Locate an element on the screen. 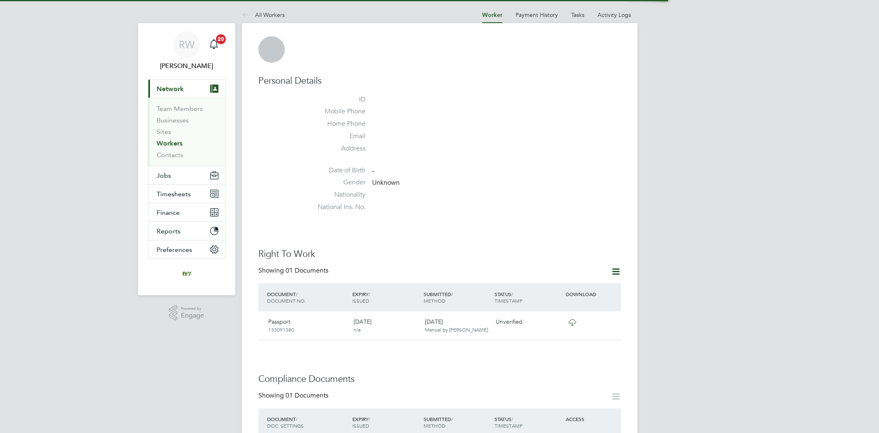 This screenshot has height=433, width=879. span: DOC. SETTINGS is located at coordinates (285, 425).